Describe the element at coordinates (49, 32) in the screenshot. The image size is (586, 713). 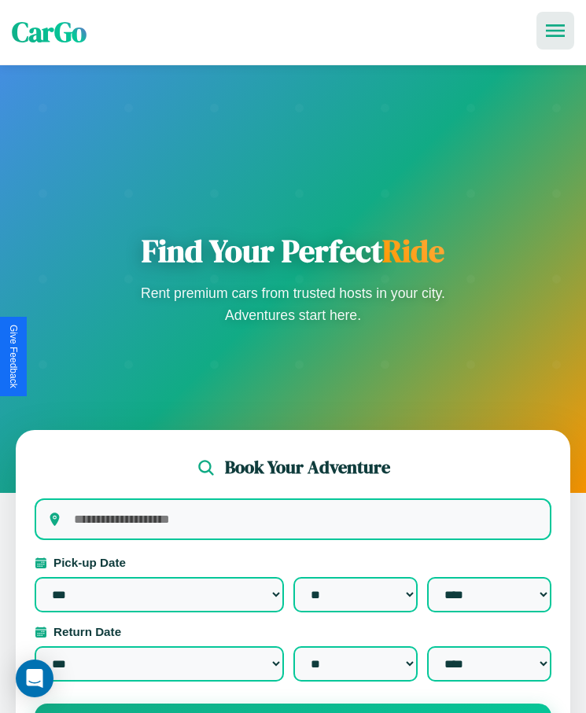
I see `span: CarGo` at that location.